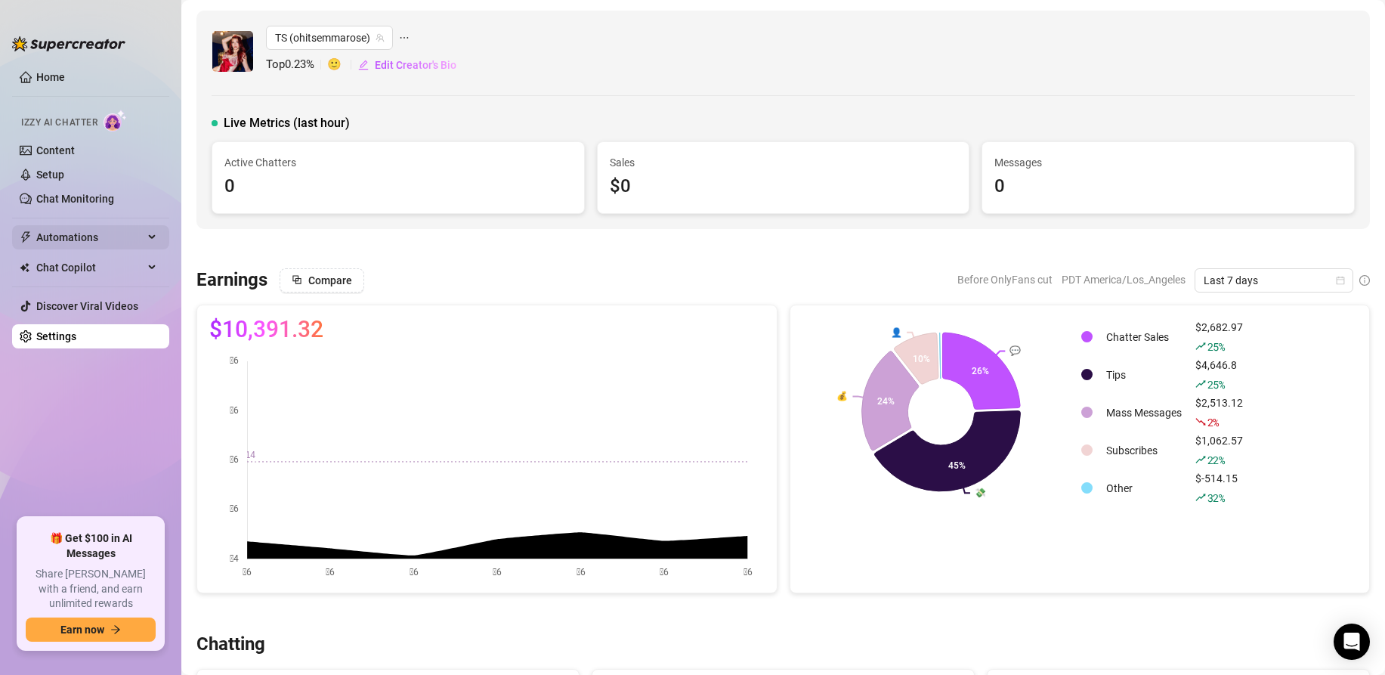  I want to click on span: block, so click(297, 280).